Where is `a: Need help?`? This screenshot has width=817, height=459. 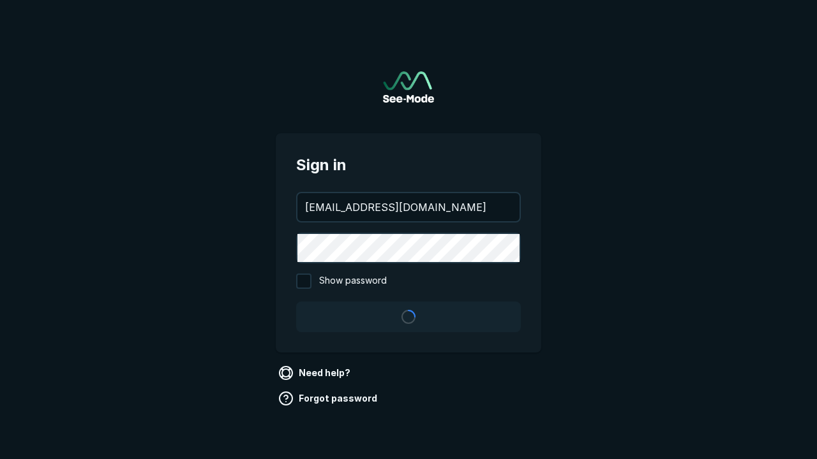
a: Need help? is located at coordinates (315, 373).